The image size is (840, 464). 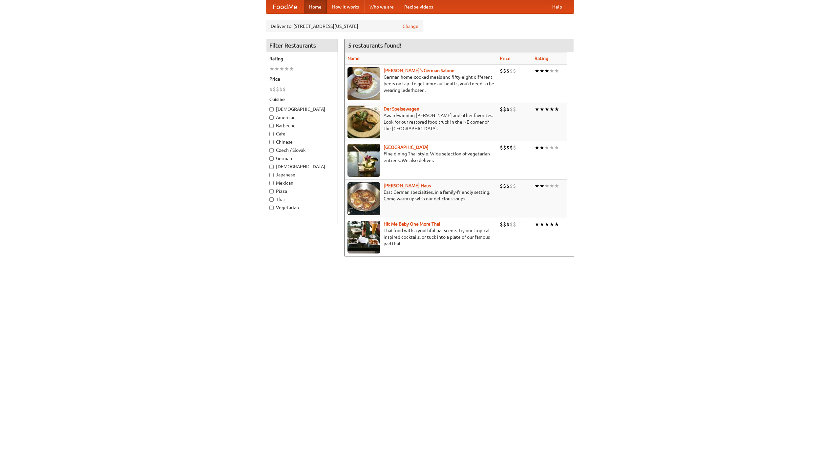 What do you see at coordinates (271, 126) in the screenshot?
I see `input: Barbecue` at bounding box center [271, 126].